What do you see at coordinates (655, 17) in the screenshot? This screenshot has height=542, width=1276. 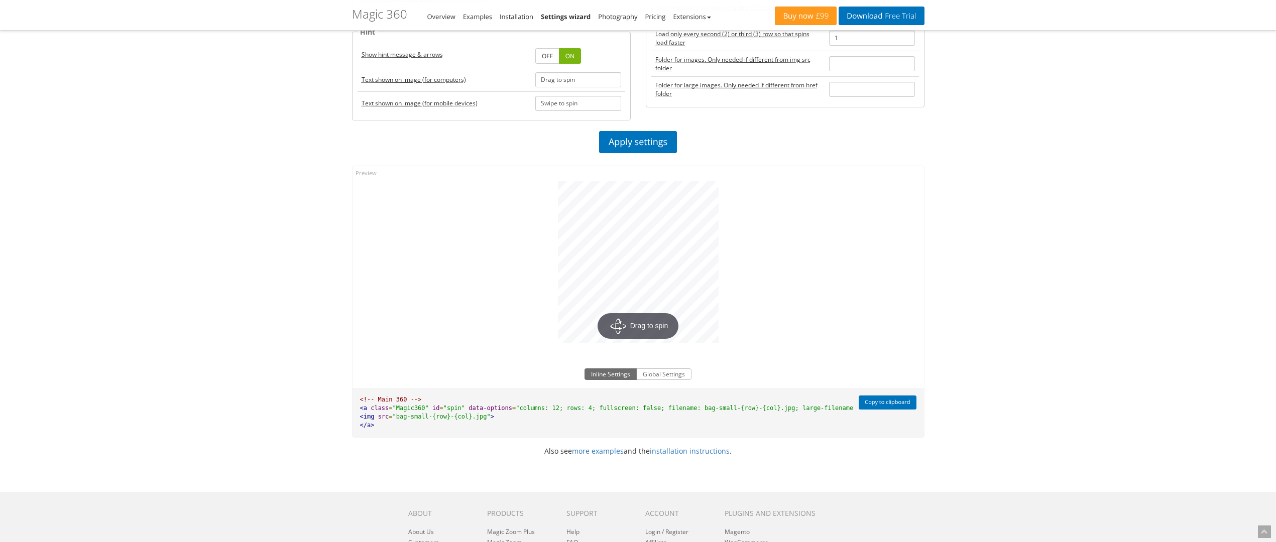 I see `a: Pricing` at bounding box center [655, 17].